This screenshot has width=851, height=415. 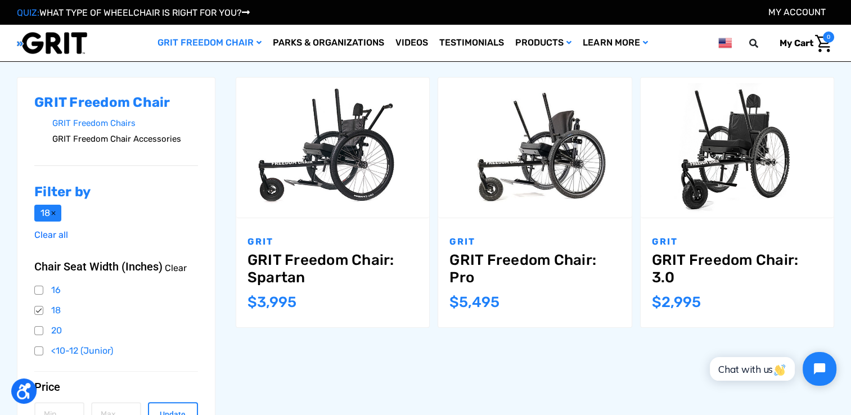 I want to click on a: Testimonials, so click(x=472, y=43).